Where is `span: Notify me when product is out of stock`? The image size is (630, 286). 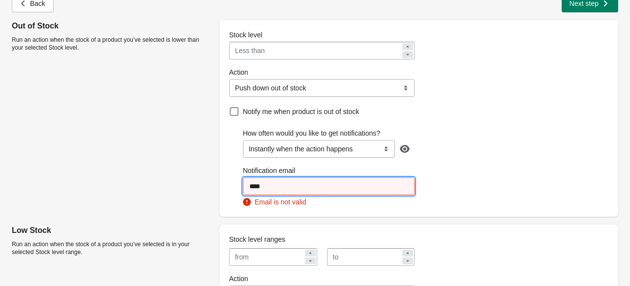 span: Notify me when product is out of stock is located at coordinates (301, 112).